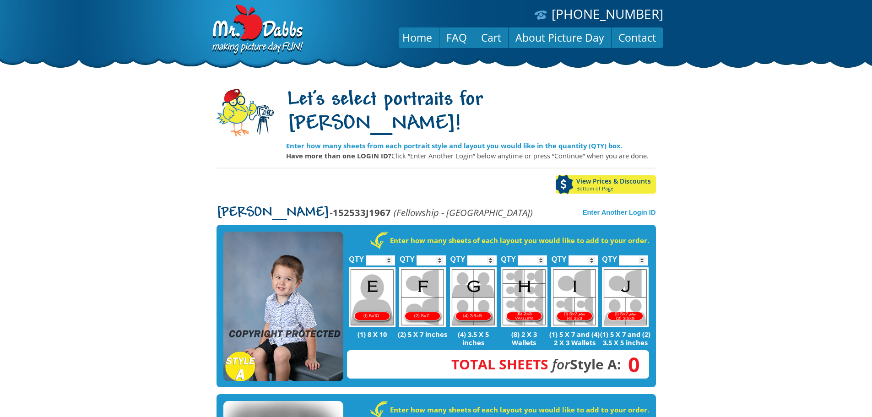 The height and width of the screenshot is (417, 872). Describe the element at coordinates (245, 113) in the screenshot. I see `img: camera-mascot` at that location.